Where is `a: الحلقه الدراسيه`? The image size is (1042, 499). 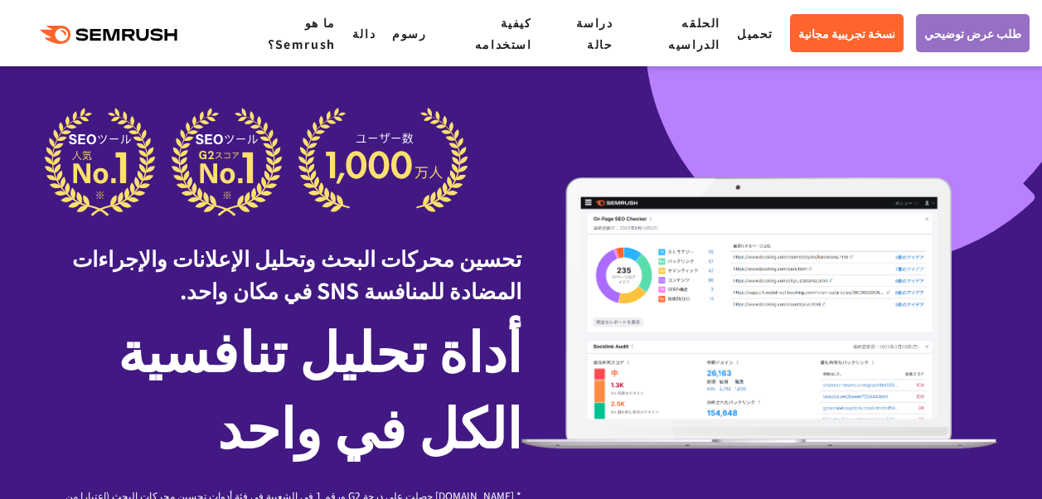 a: الحلقه الدراسيه is located at coordinates (694, 33).